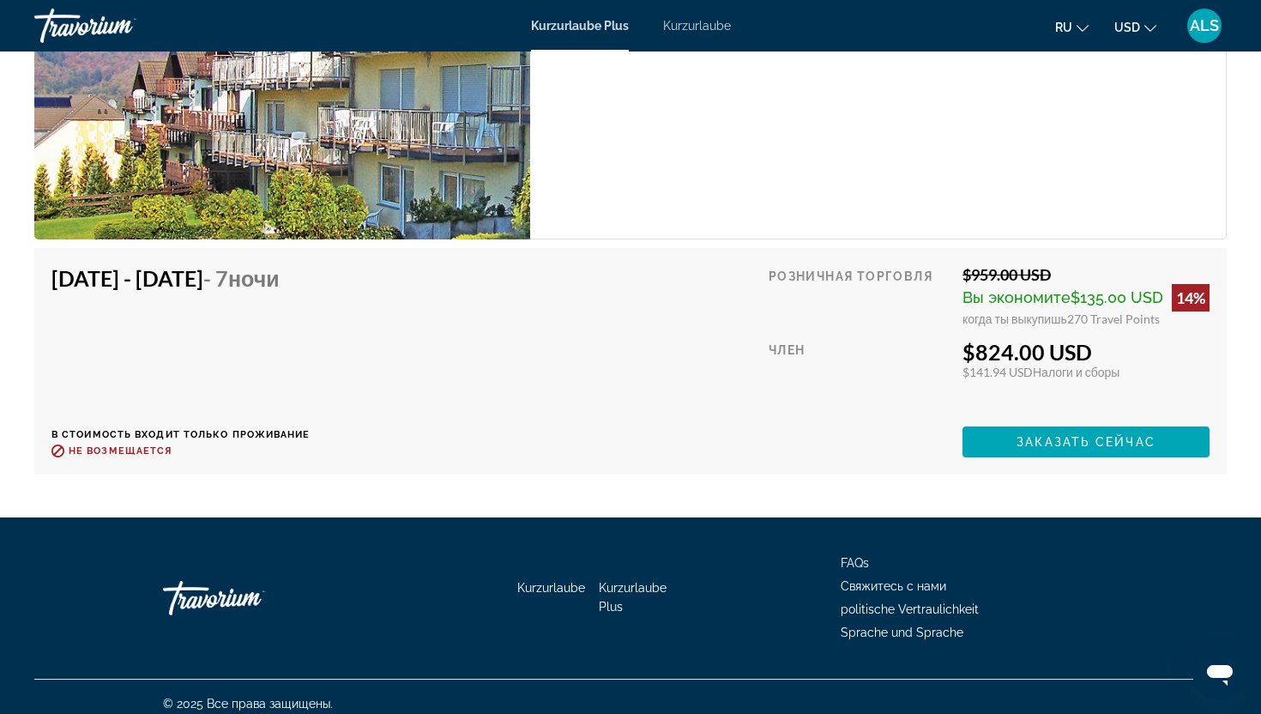 This screenshot has height=714, width=1261. Describe the element at coordinates (893, 586) in the screenshot. I see `a: Свяжитесь с нами` at that location.